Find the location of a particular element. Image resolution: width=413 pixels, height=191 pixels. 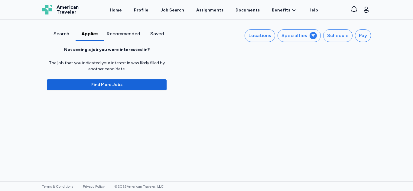

div: The job that you indicated your interest in was likely filled by another candidate. is located at coordinates (107, 66).